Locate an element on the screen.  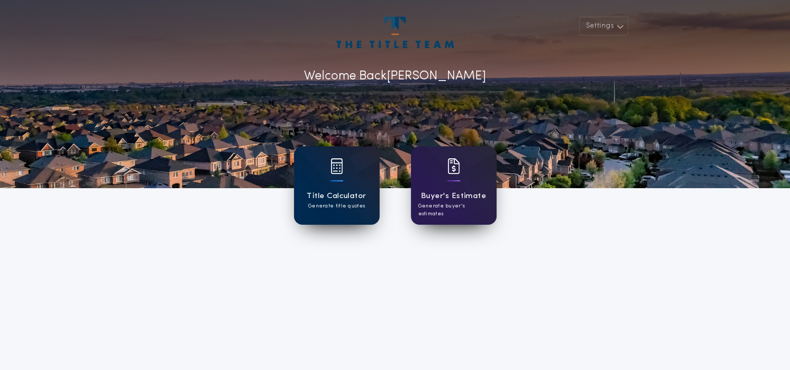
p: Generate buyer's estimates is located at coordinates (454, 210).